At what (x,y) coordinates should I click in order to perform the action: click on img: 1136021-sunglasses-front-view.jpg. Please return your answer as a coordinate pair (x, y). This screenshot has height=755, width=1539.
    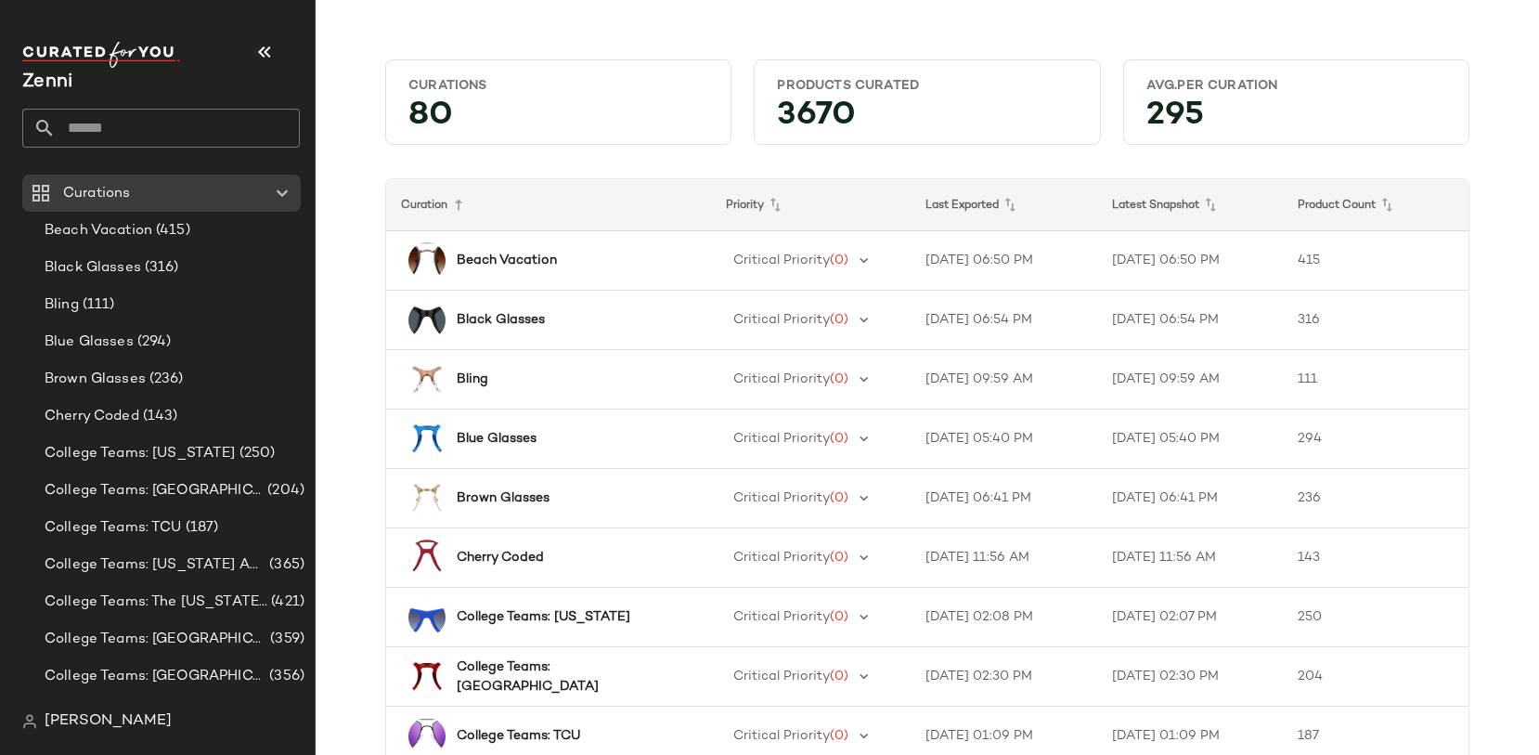
    Looking at the image, I should click on (427, 736).